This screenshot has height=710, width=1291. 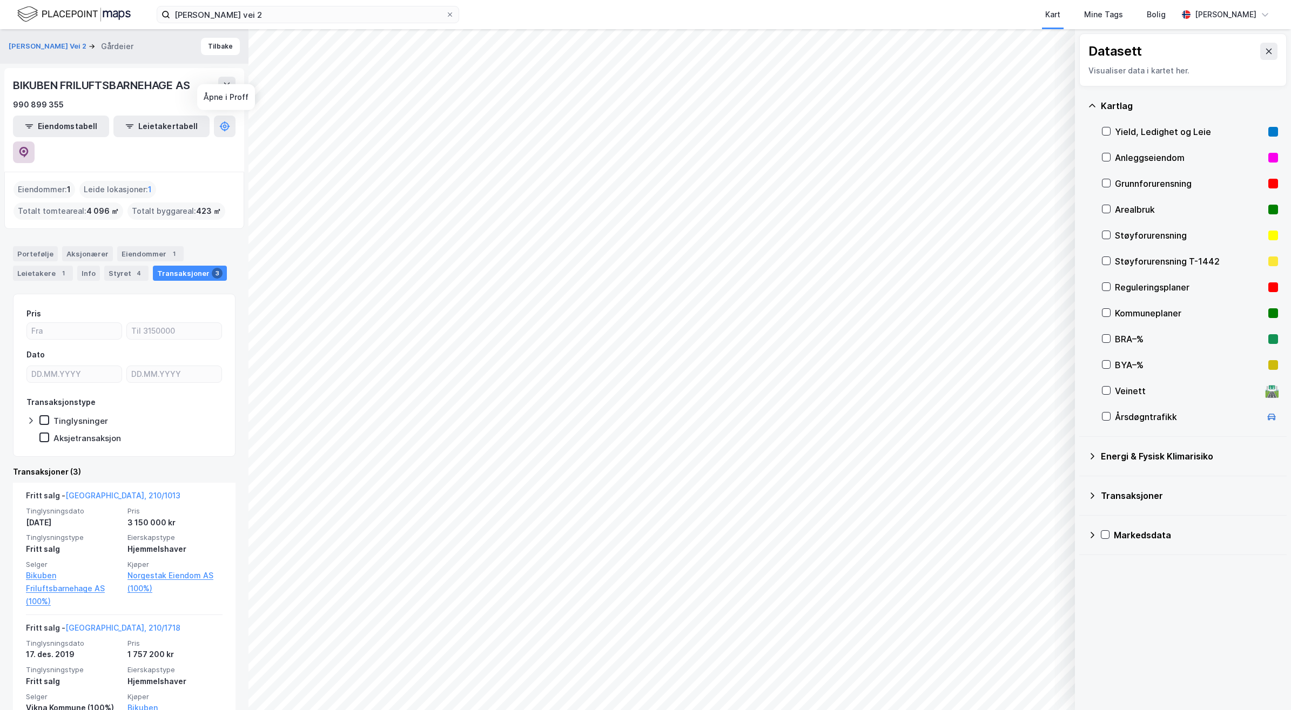 I want to click on div: Eiendommer :, so click(x=44, y=190).